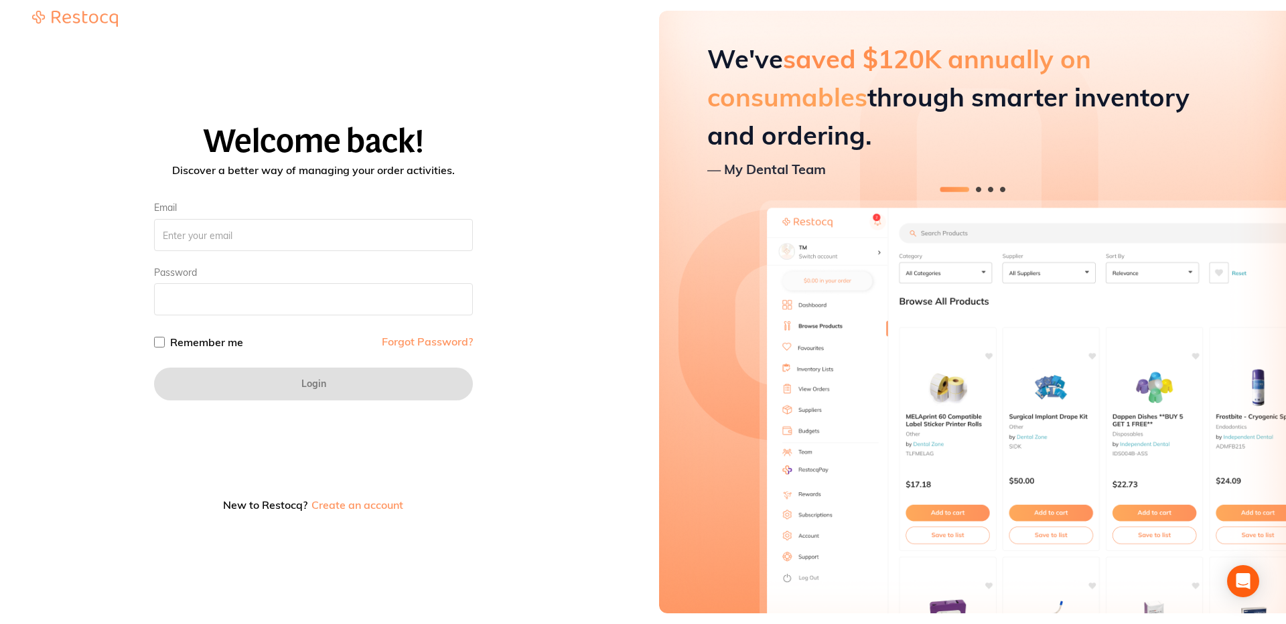 The height and width of the screenshot is (624, 1286). Describe the element at coordinates (313, 505) in the screenshot. I see `p: New to Restocq?` at that location.